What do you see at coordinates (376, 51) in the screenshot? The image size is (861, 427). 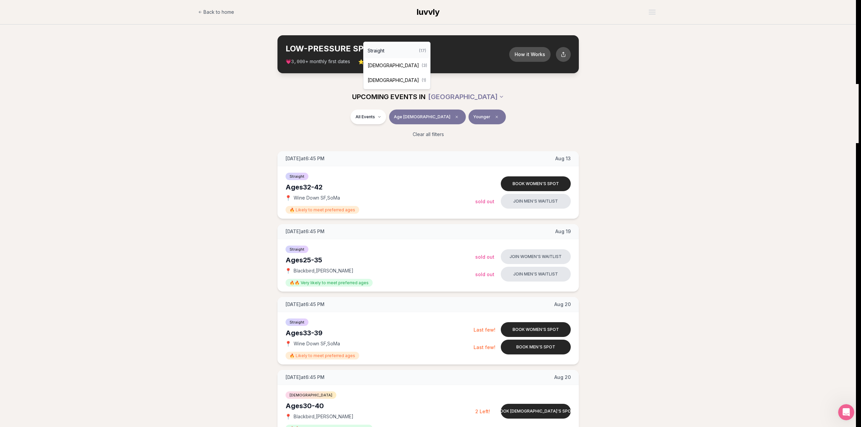 I see `span: Straight` at bounding box center [376, 51].